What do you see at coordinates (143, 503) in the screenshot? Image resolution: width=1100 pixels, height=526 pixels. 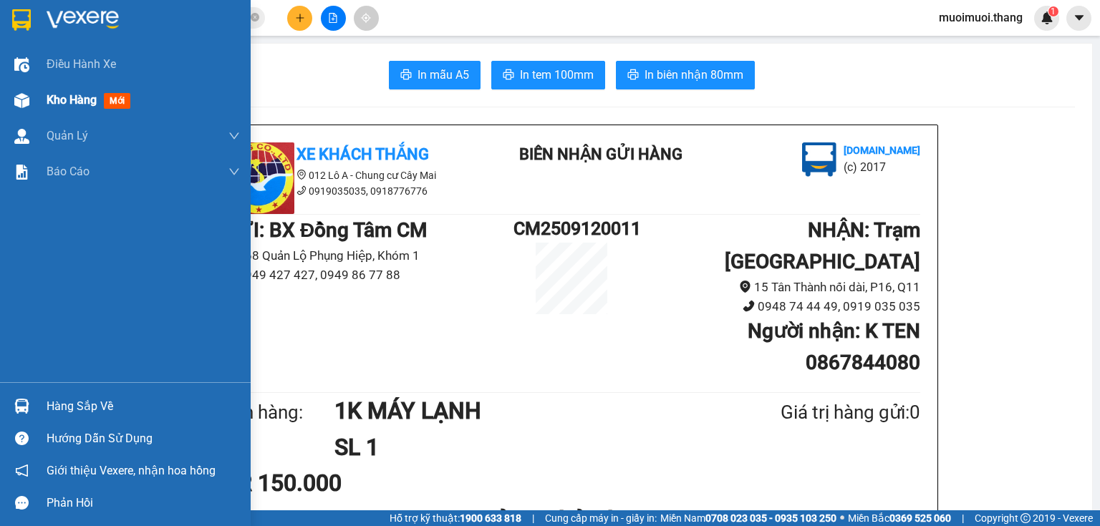 I see `div: Phản hồi` at bounding box center [143, 503].